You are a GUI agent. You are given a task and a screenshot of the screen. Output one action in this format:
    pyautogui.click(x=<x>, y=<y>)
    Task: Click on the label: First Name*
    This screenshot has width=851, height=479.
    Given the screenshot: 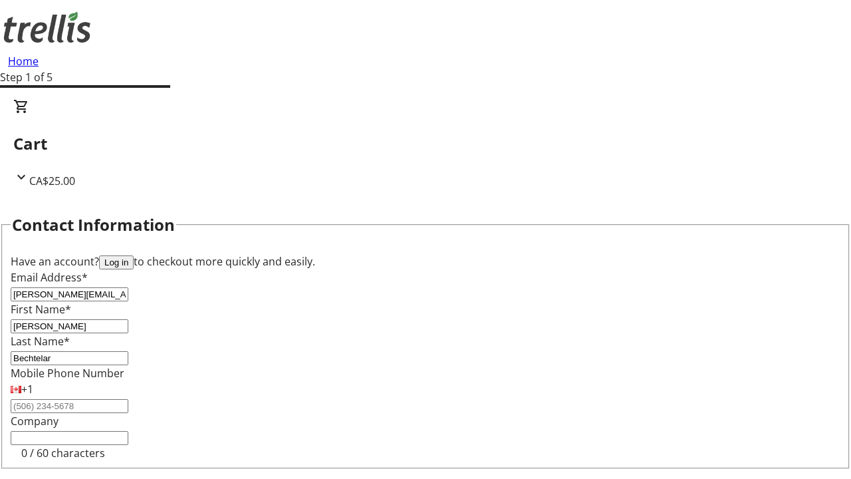 What is the action you would take?
    pyautogui.click(x=41, y=309)
    